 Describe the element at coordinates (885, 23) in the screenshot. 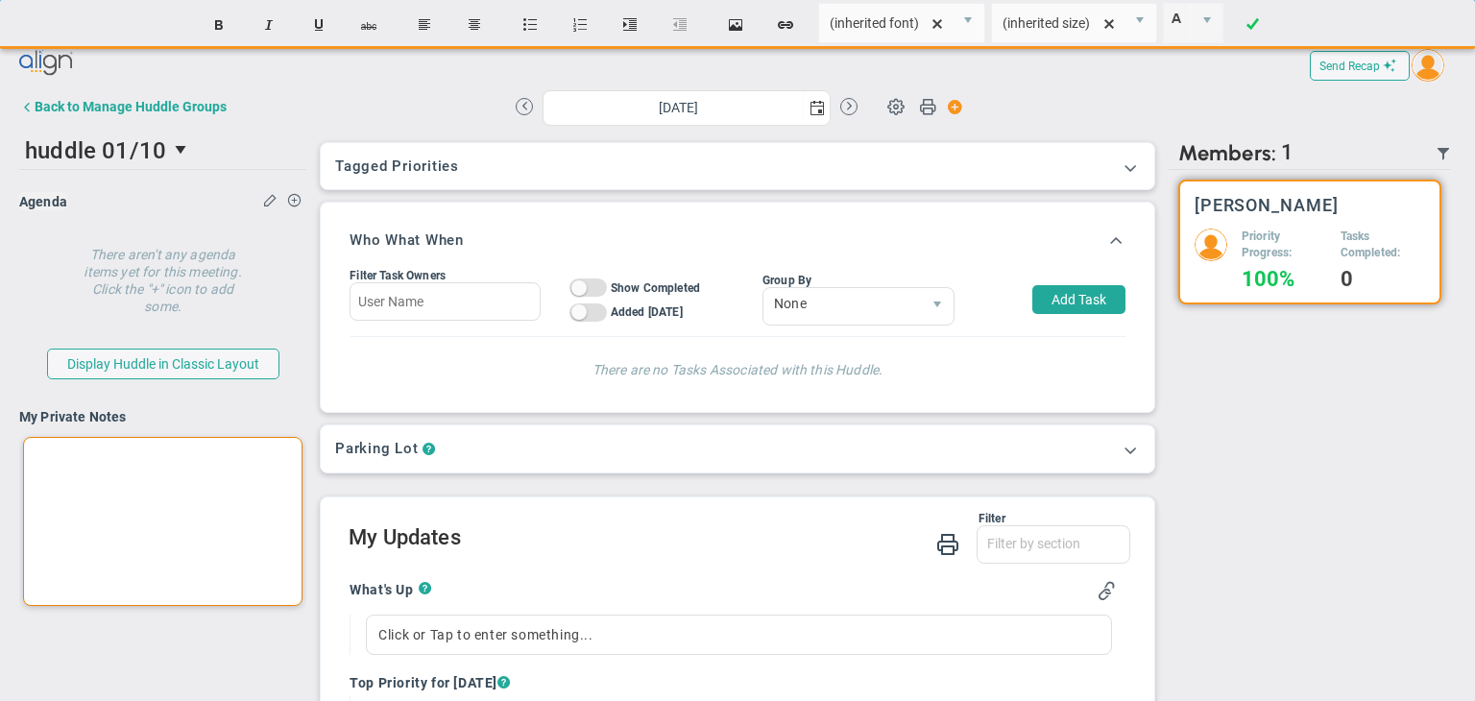

I see `input: Font Name` at that location.